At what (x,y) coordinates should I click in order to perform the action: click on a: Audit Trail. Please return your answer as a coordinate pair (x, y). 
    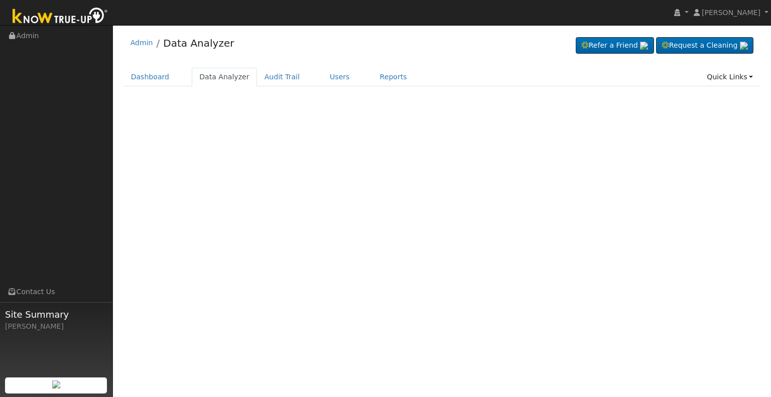
    Looking at the image, I should click on (282, 77).